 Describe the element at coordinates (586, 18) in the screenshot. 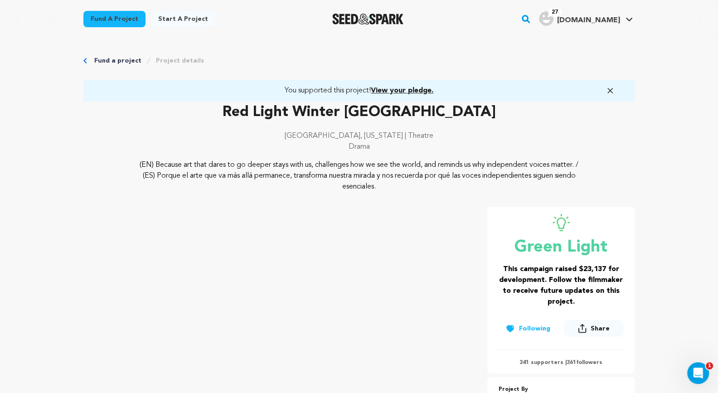

I see `a: Hrproductions.Studio's Profile` at that location.